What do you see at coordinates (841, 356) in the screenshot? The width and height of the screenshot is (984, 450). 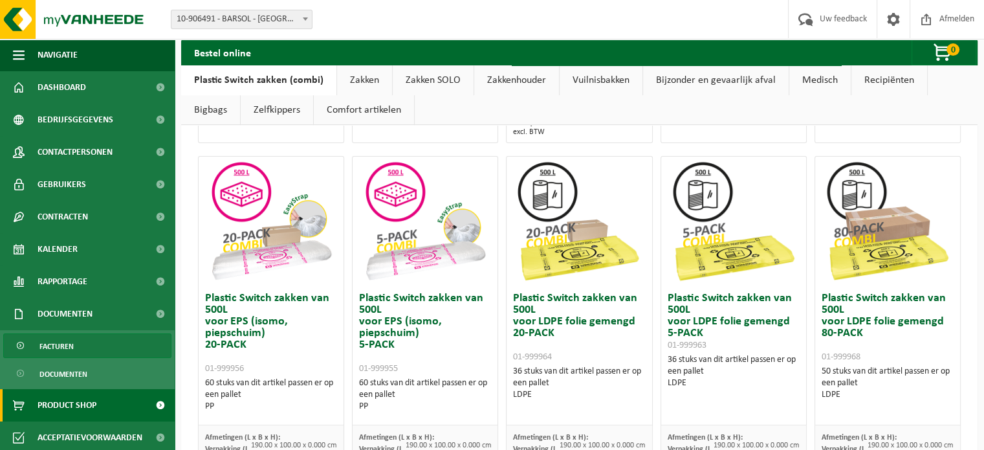 I see `span: 01-999968` at bounding box center [841, 356].